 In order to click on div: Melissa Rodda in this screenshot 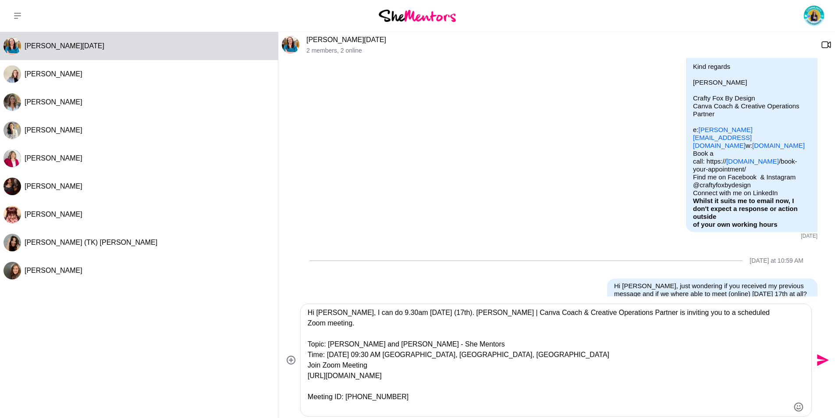, I will do `click(12, 186)`.